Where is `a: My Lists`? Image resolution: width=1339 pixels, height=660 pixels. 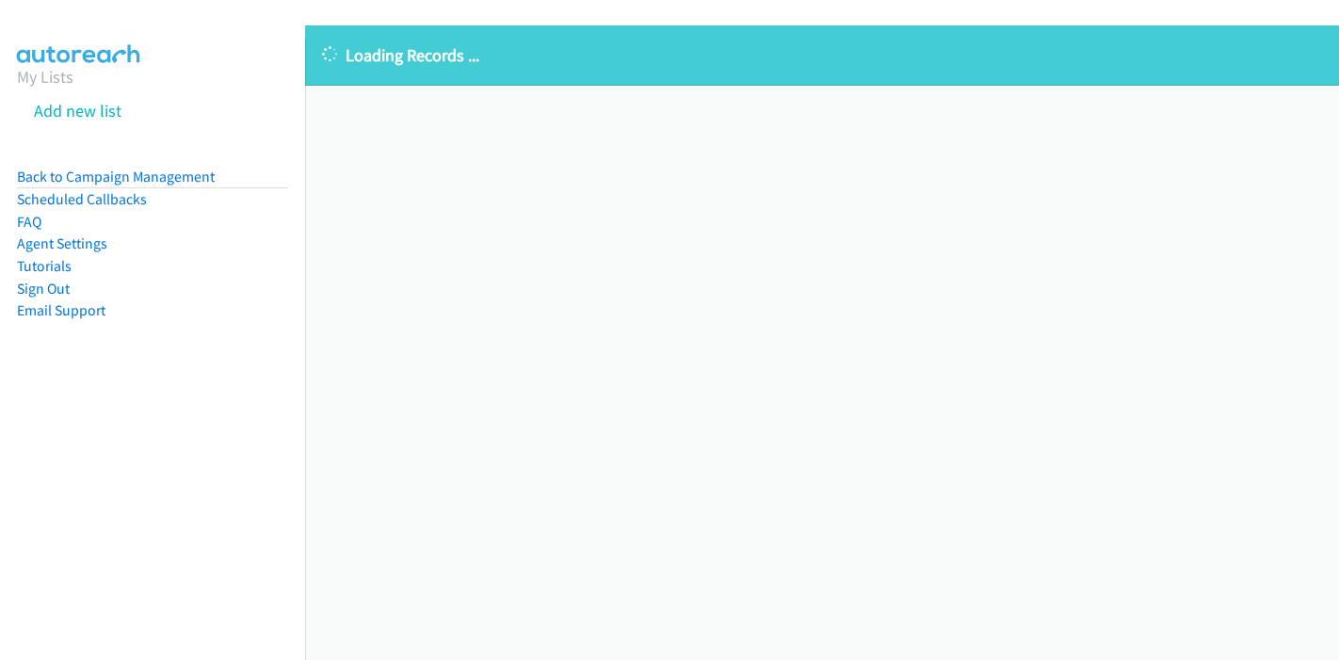 a: My Lists is located at coordinates (45, 76).